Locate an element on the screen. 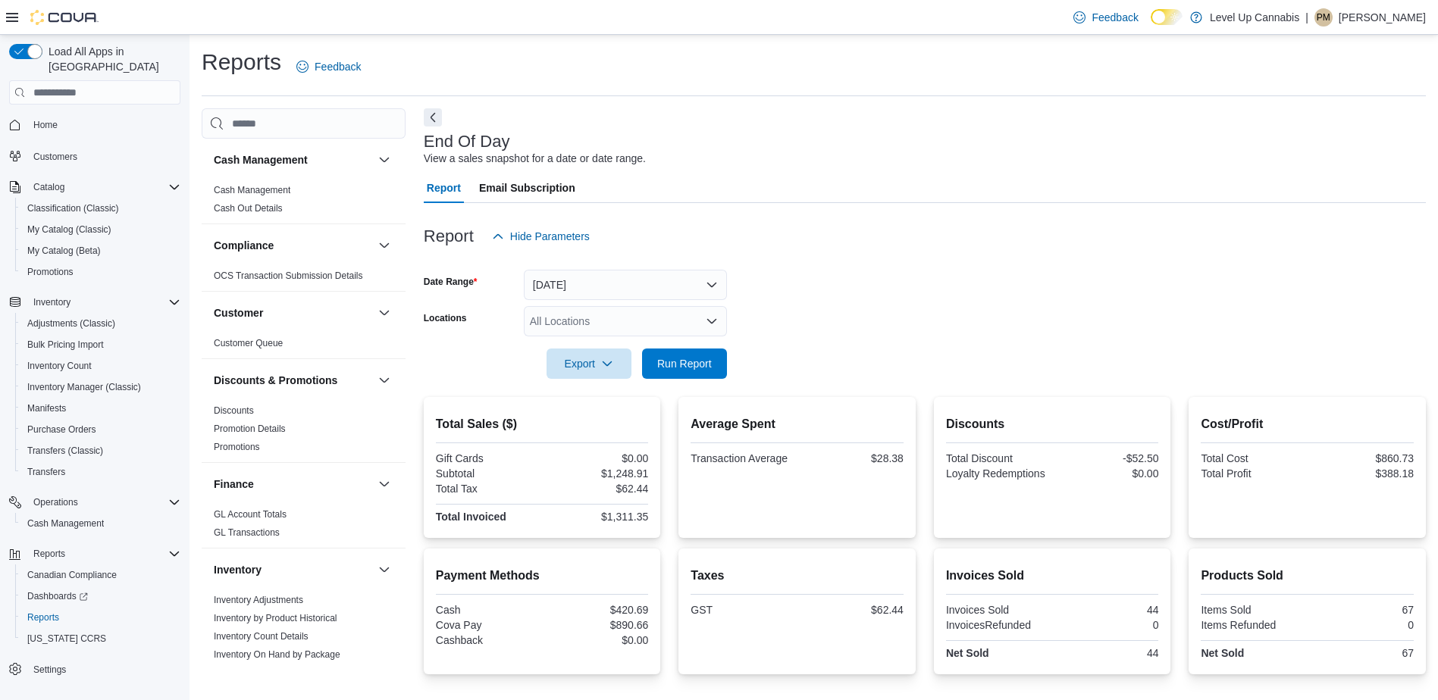  button: Transfers (Classic) is located at coordinates (101, 451).